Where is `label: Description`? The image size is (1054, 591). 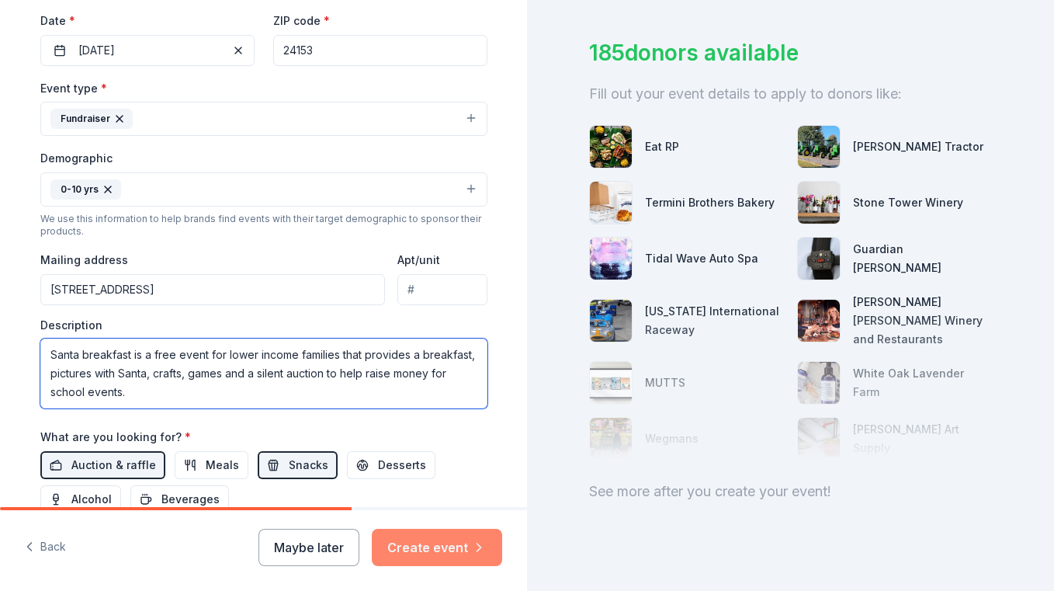
label: Description is located at coordinates (71, 325).